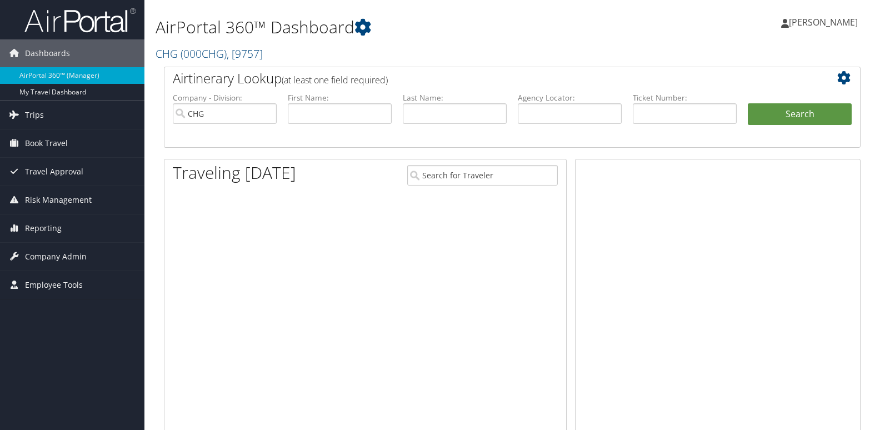 The image size is (880, 430). I want to click on label: Last Name:, so click(454, 98).